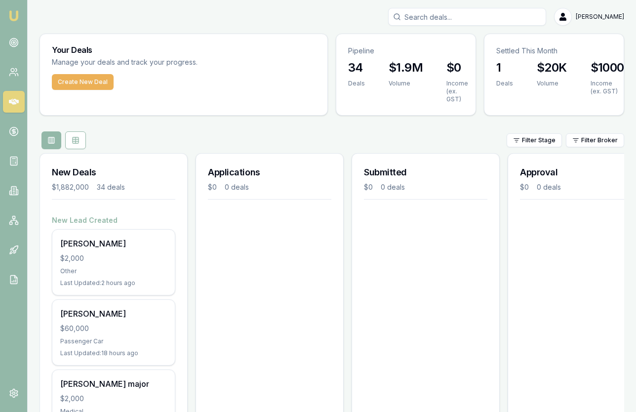 This screenshot has height=412, width=636. Describe the element at coordinates (405, 68) in the screenshot. I see `h3: $1.9M` at that location.